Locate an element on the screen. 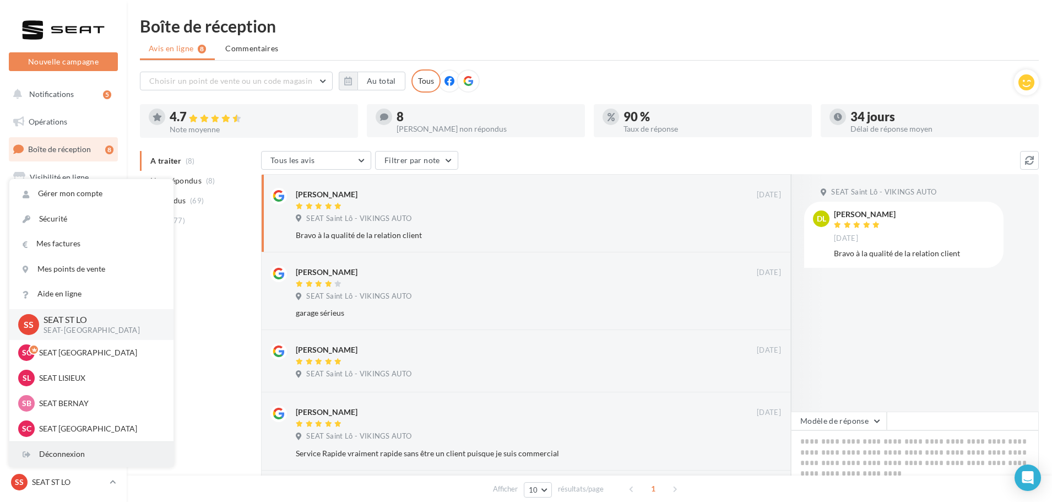 The height and width of the screenshot is (502, 1052). span: Non répondus is located at coordinates (176, 181).